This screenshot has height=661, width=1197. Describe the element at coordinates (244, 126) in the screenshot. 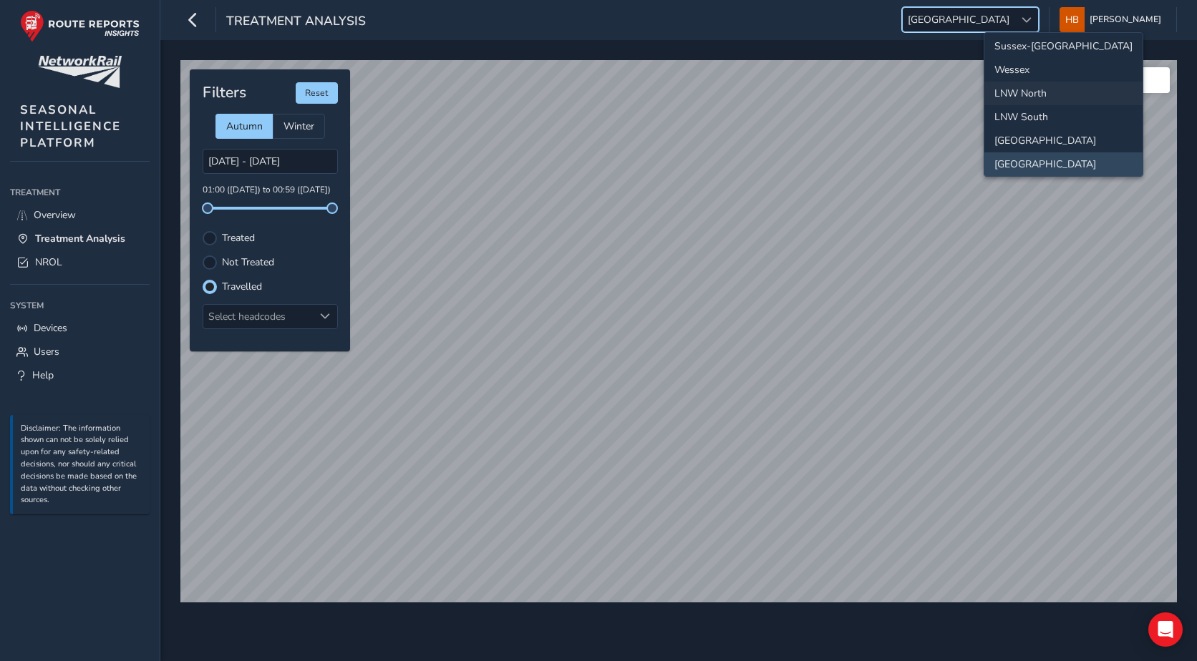

I see `span: Autumn` at that location.